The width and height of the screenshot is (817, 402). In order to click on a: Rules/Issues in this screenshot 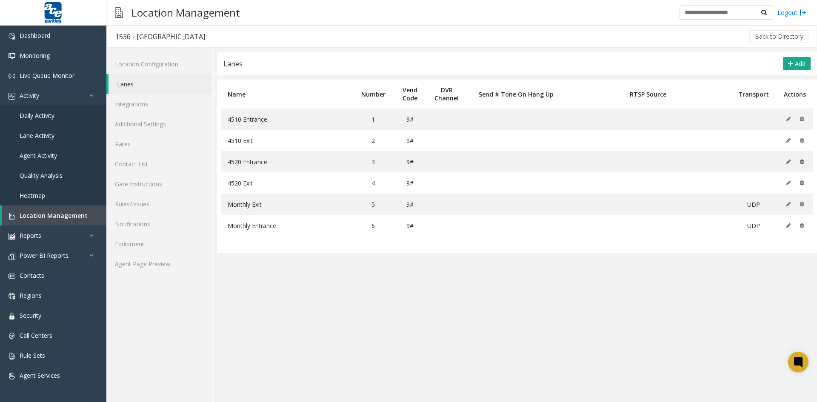, I will do `click(159, 204)`.